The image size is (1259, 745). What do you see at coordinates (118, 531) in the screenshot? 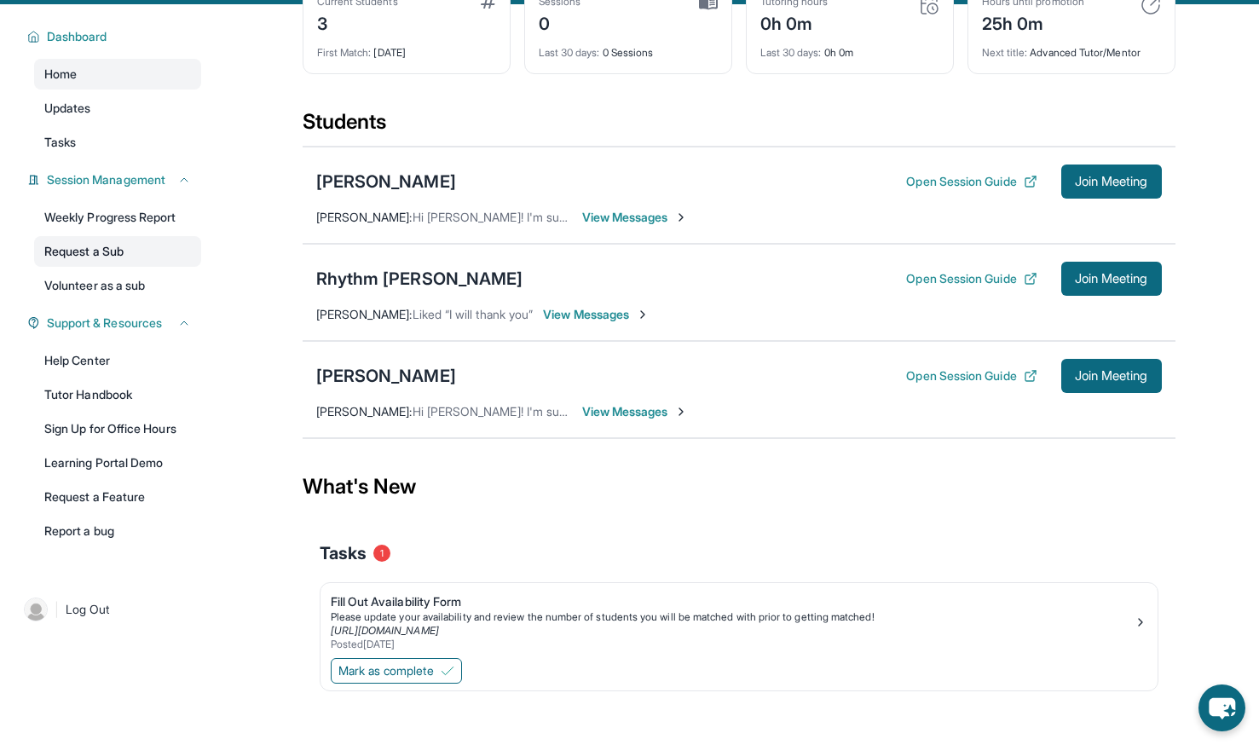
I see `a: Report a bug` at bounding box center [118, 531].